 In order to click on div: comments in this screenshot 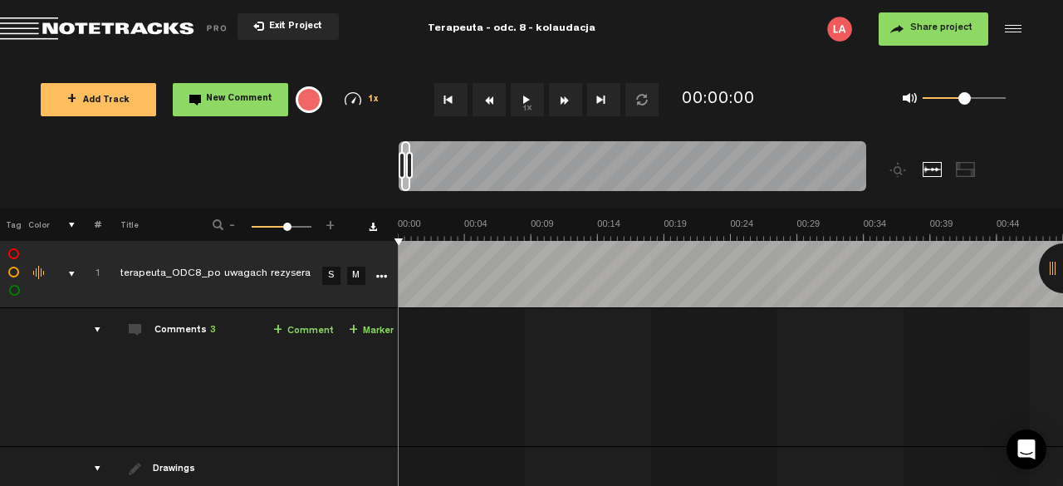, I will do `click(91, 330)`.